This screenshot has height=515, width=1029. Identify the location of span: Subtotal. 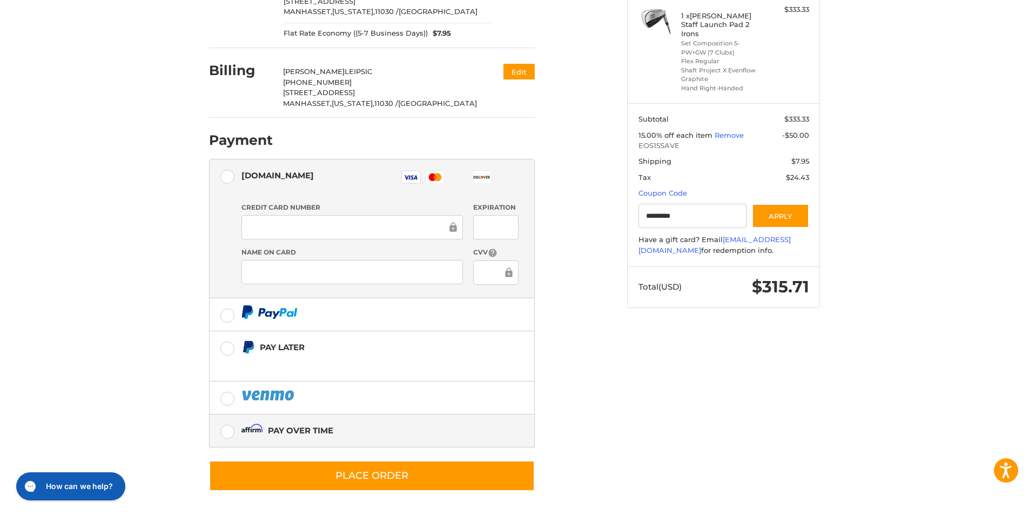
(653, 119).